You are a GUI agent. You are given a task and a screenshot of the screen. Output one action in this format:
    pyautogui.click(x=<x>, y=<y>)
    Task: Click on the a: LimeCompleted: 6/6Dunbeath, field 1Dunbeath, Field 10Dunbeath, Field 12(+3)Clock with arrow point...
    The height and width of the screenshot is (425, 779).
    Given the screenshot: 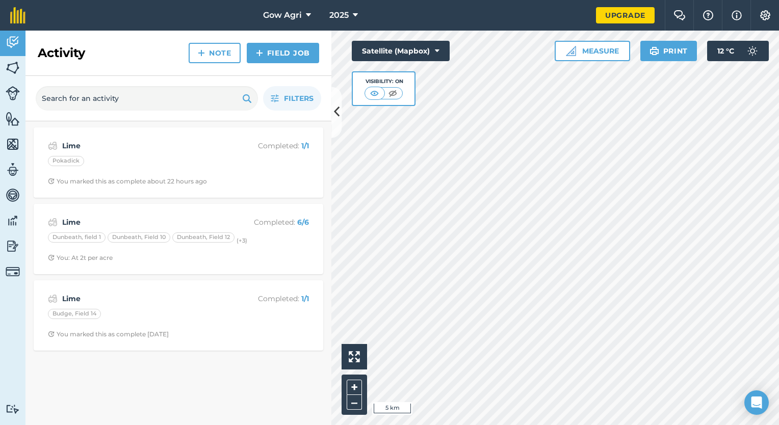 What is the action you would take?
    pyautogui.click(x=178, y=239)
    